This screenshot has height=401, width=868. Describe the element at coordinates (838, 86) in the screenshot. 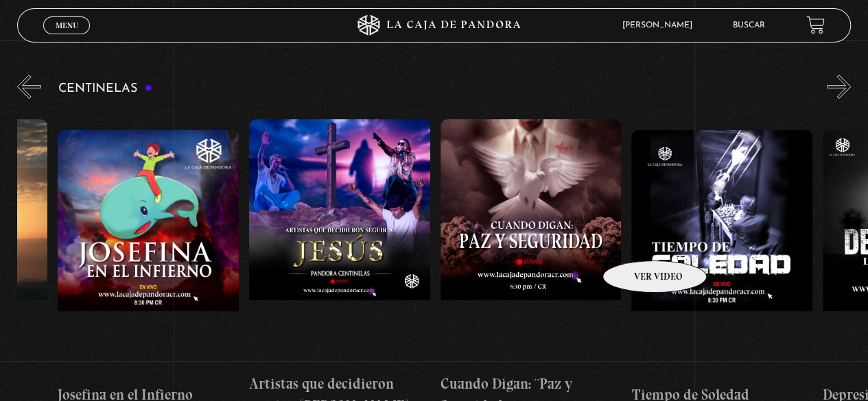

I see `button: Next` at that location.